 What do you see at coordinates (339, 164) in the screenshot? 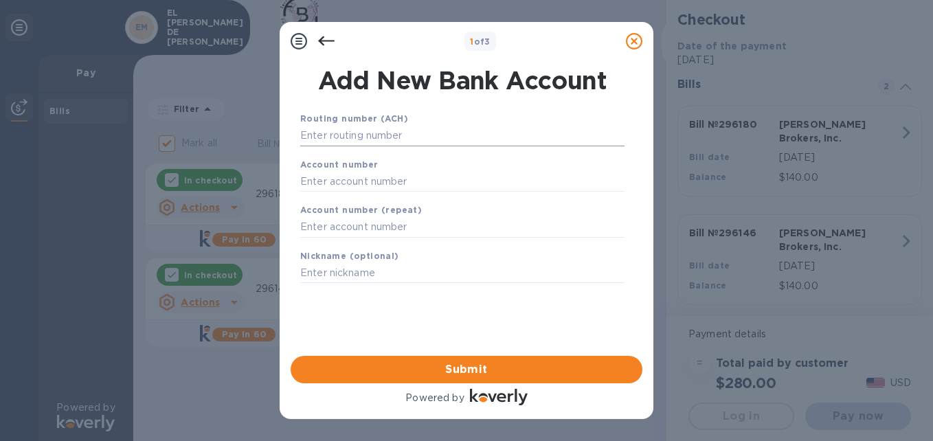
I see `b: Account number` at bounding box center [339, 164].